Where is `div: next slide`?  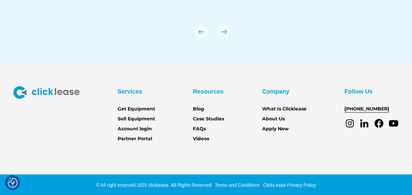
div: next slide is located at coordinates (224, 32).